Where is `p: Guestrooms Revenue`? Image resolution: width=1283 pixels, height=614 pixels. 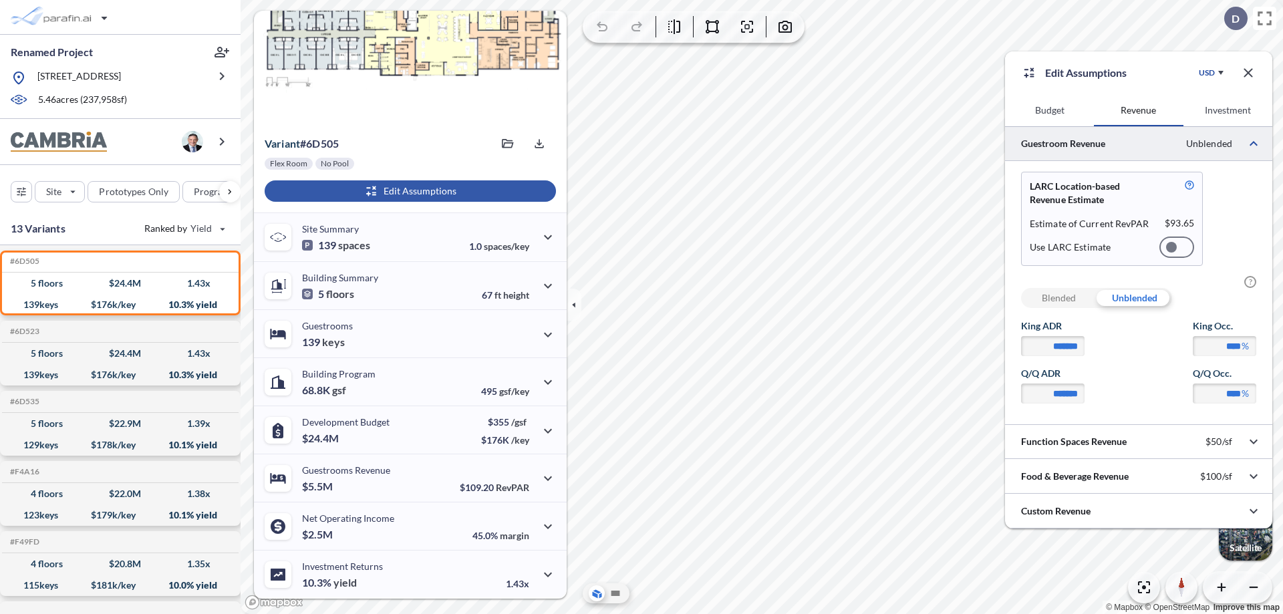 p: Guestrooms Revenue is located at coordinates (346, 470).